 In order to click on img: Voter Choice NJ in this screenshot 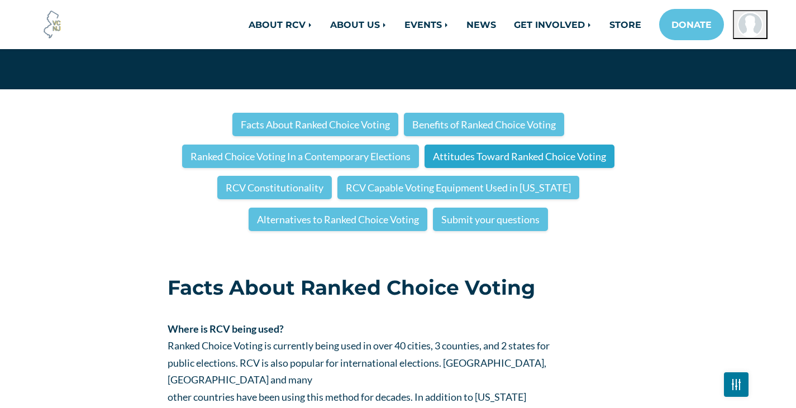, I will do `click(52, 25)`.